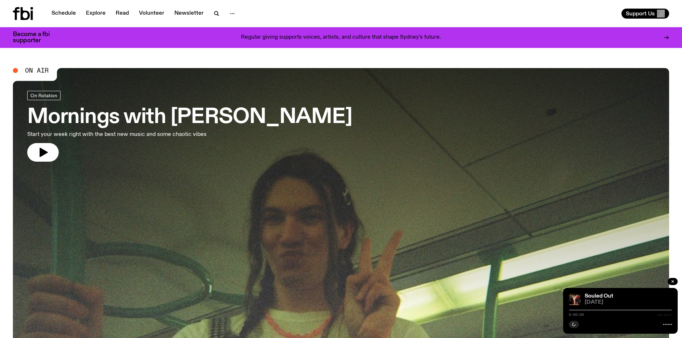  Describe the element at coordinates (599, 296) in the screenshot. I see `a: Souled Out` at that location.